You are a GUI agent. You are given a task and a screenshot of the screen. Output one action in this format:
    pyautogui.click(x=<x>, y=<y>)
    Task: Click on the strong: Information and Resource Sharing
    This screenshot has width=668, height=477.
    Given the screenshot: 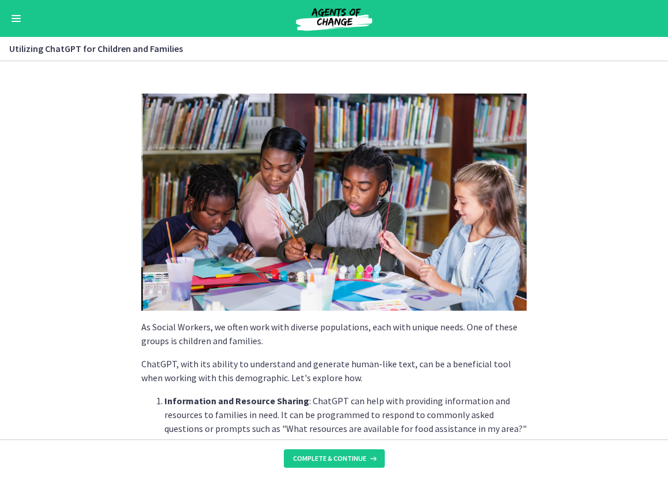 What is the action you would take?
    pyautogui.click(x=237, y=400)
    